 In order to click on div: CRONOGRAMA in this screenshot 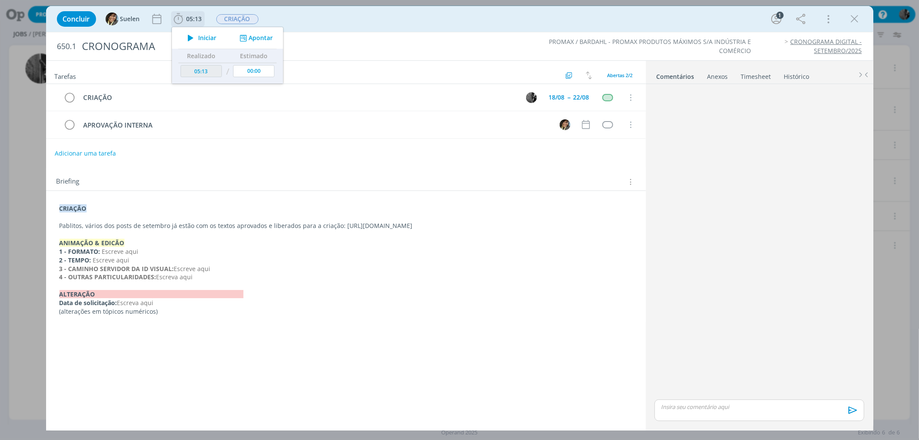, I will do `click(301, 46)`.